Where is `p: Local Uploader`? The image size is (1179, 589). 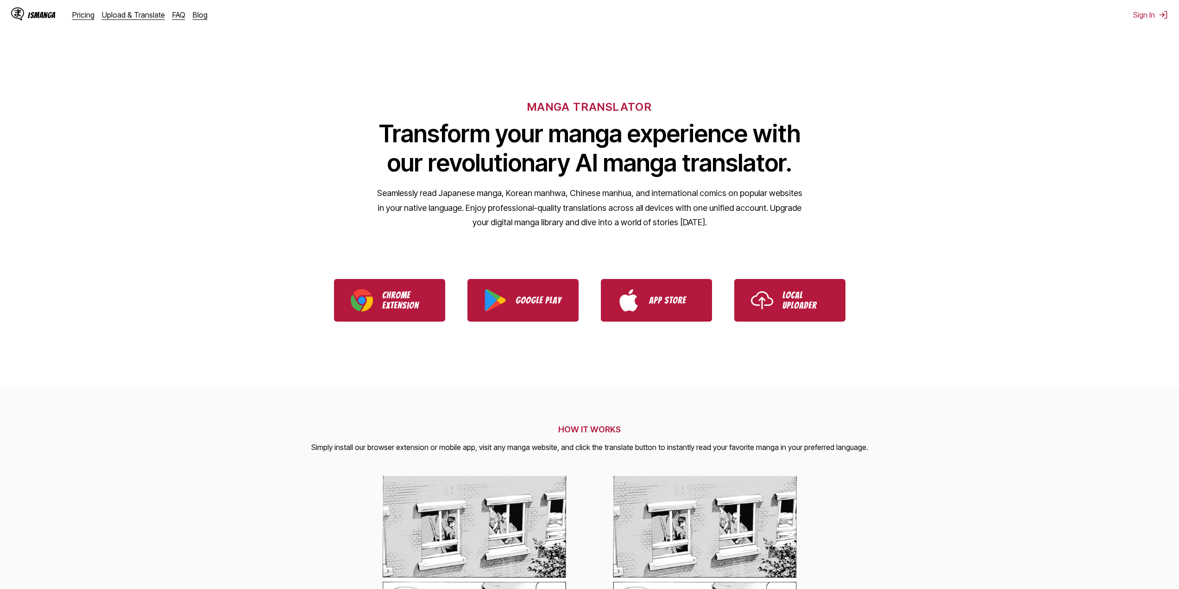 p: Local Uploader is located at coordinates (806, 300).